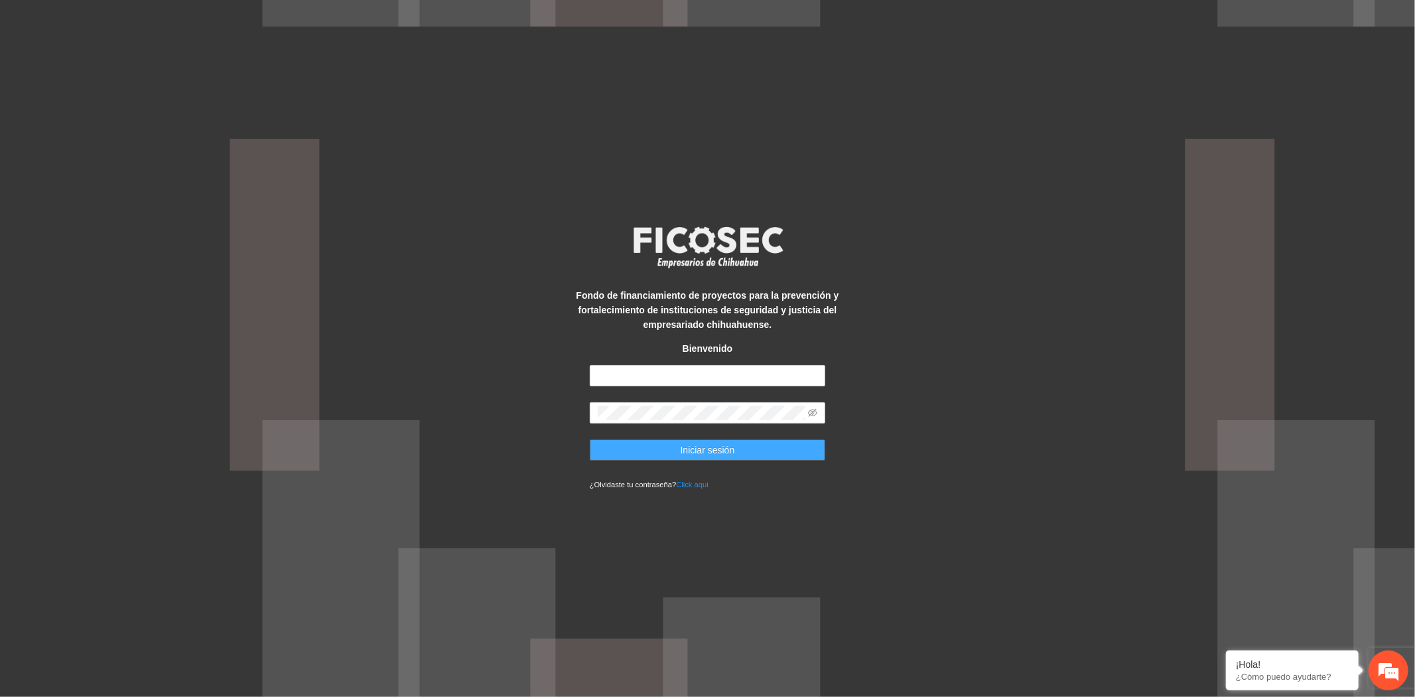 The image size is (1415, 697). I want to click on small: ¿Olvidaste tu contraseña?, so click(649, 484).